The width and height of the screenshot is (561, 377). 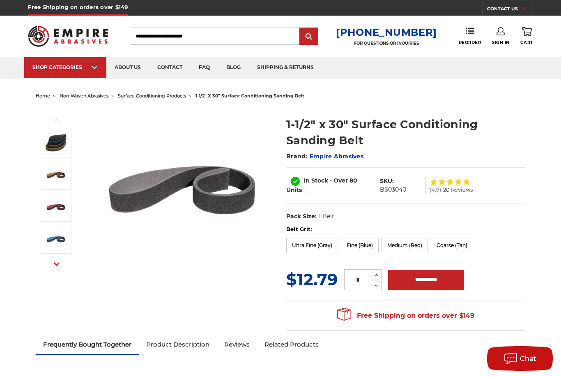 I want to click on span: Units, so click(x=294, y=190).